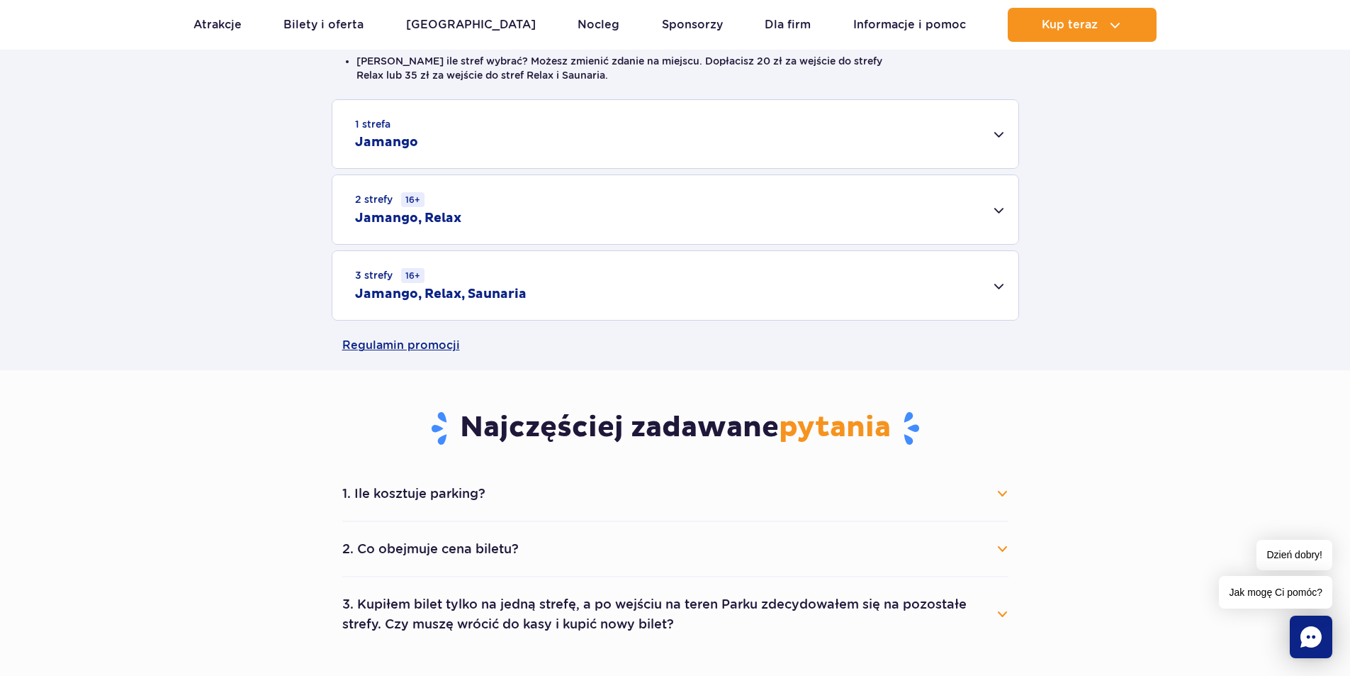  Describe the element at coordinates (1294, 554) in the screenshot. I see `span: Dzień dobry!` at that location.